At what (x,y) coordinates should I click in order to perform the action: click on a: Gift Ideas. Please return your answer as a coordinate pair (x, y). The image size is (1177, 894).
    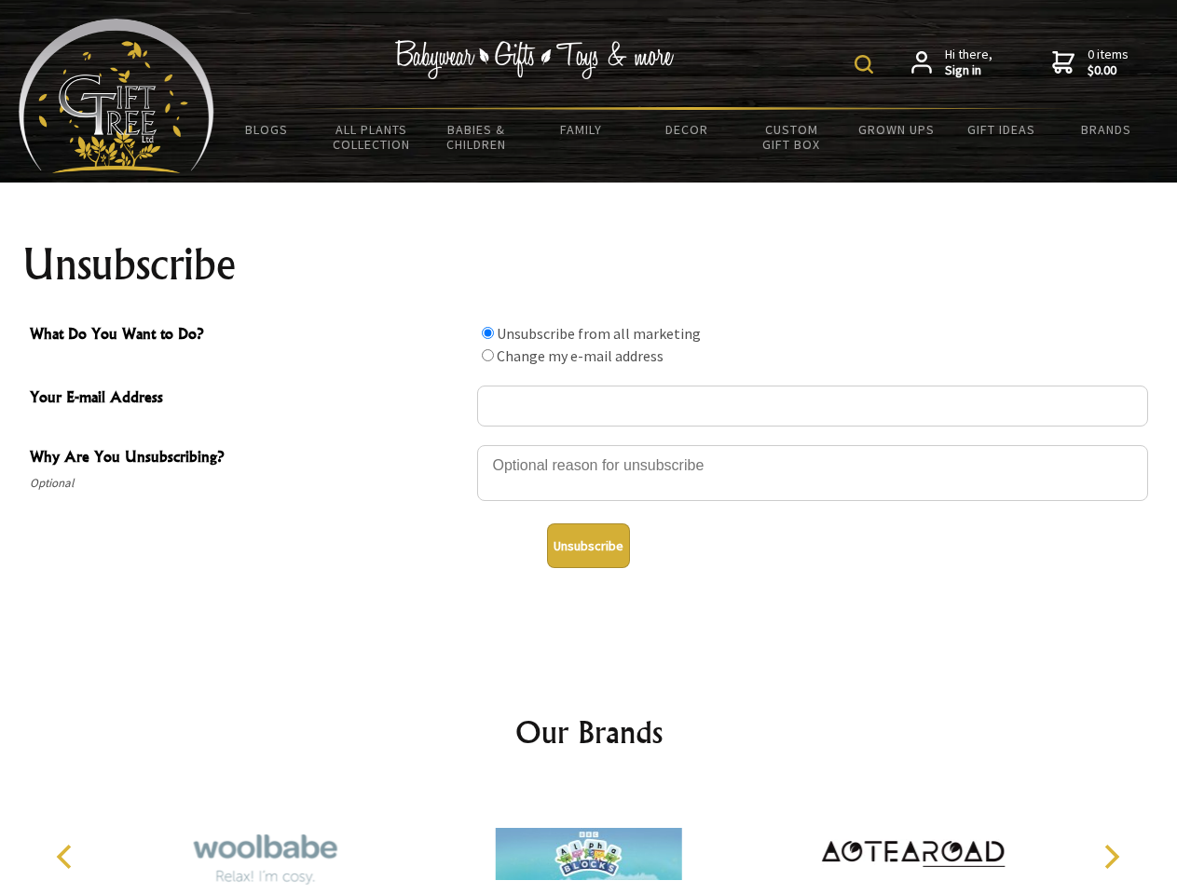
    Looking at the image, I should click on (1001, 130).